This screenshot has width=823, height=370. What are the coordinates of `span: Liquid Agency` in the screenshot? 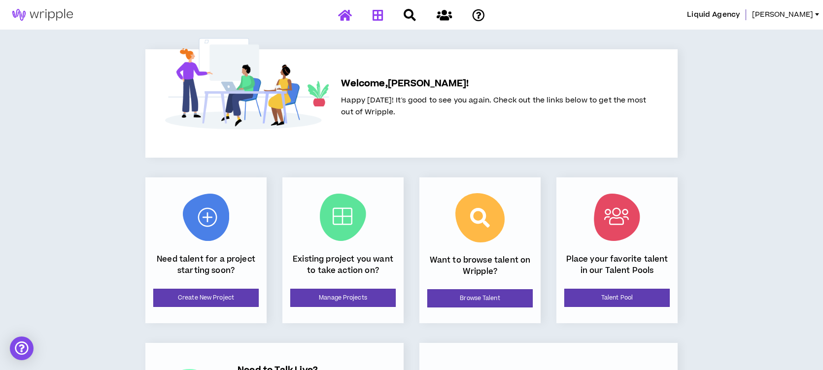 It's located at (713, 15).